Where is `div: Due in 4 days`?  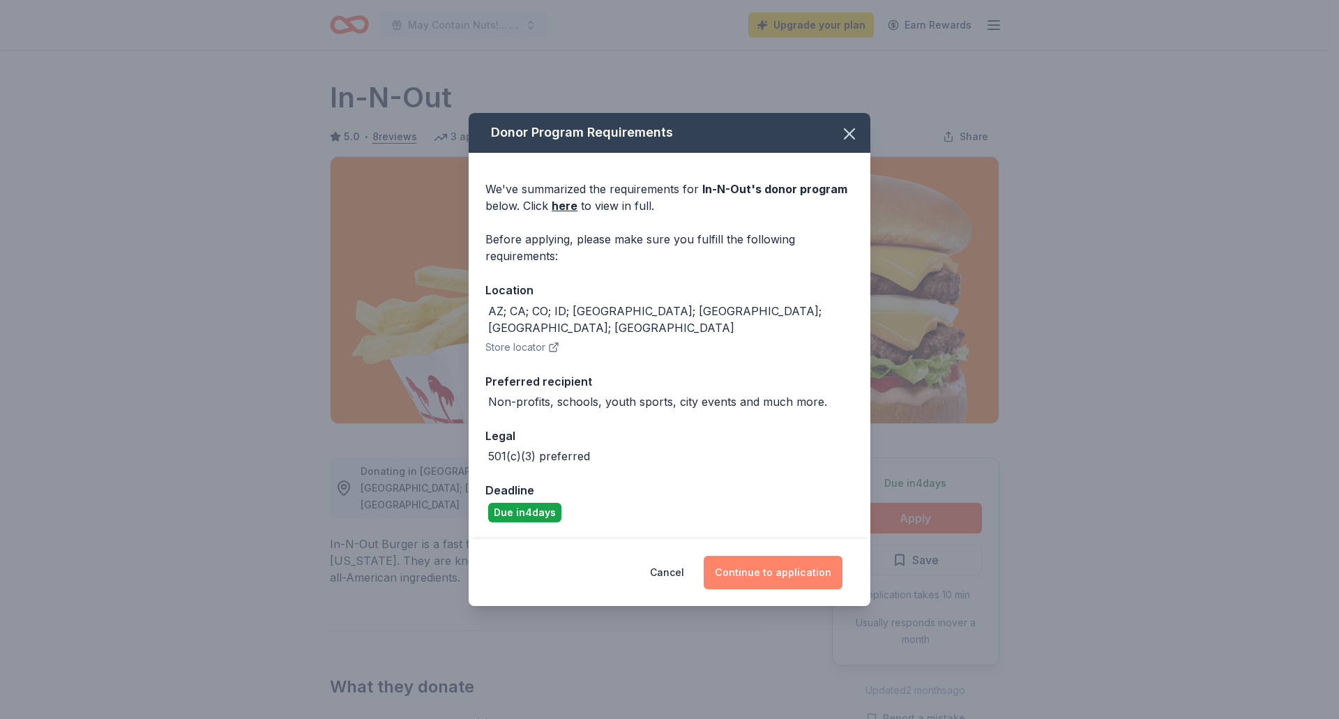 div: Due in 4 days is located at coordinates (524, 513).